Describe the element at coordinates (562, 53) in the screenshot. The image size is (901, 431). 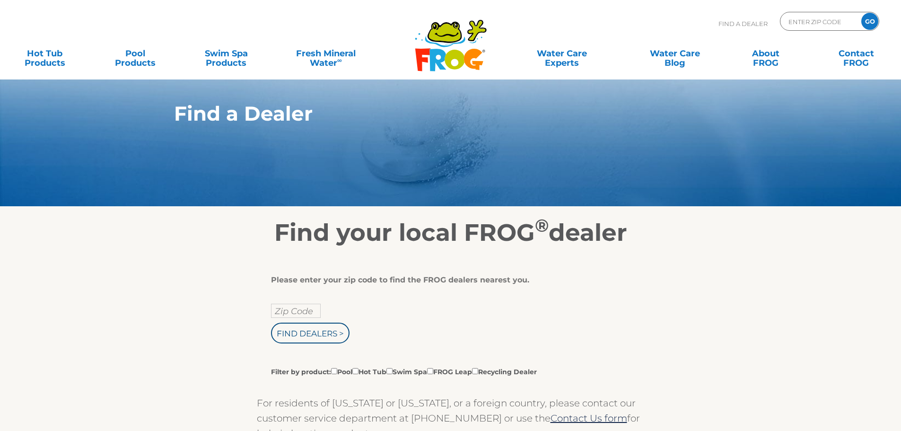
I see `a: Water CareExperts` at that location.